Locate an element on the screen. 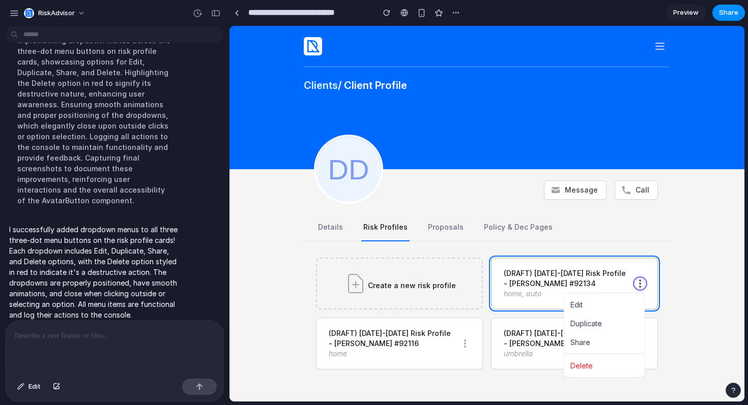 This screenshot has height=405, width=748. span: RiskAdvisor is located at coordinates (56, 13).